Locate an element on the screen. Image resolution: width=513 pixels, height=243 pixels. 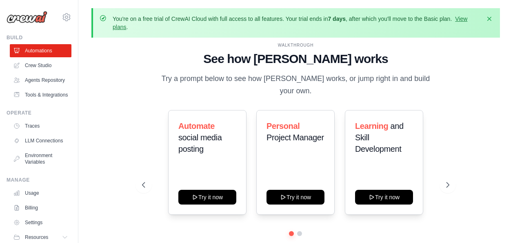
a: Traces is located at coordinates (40, 126).